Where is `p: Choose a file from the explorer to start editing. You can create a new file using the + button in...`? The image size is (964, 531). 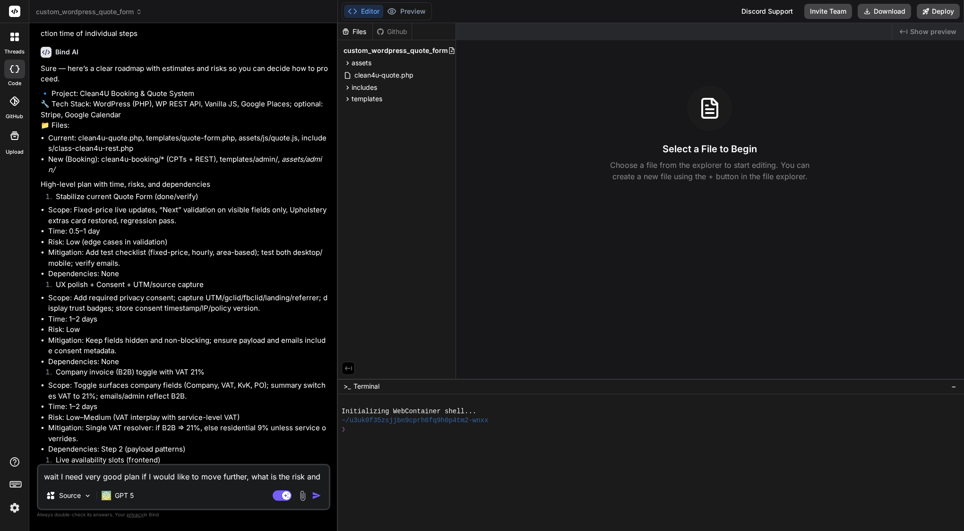
p: Choose a file from the explorer to start editing. You can create a new file using the + button in... is located at coordinates (710, 171).